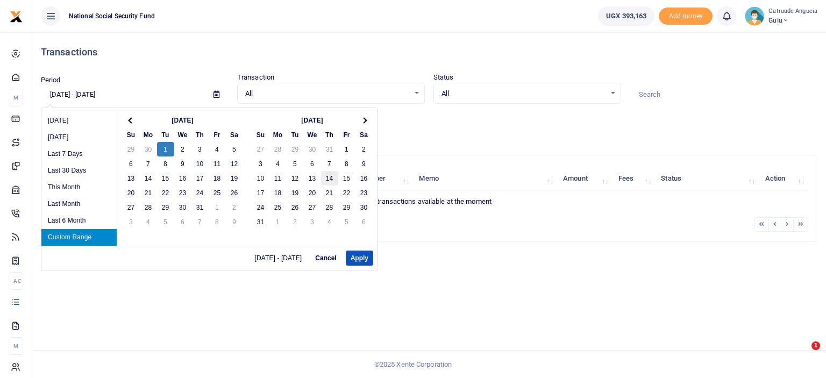 The height and width of the screenshot is (378, 826). I want to click on h4: Transactions, so click(429, 52).